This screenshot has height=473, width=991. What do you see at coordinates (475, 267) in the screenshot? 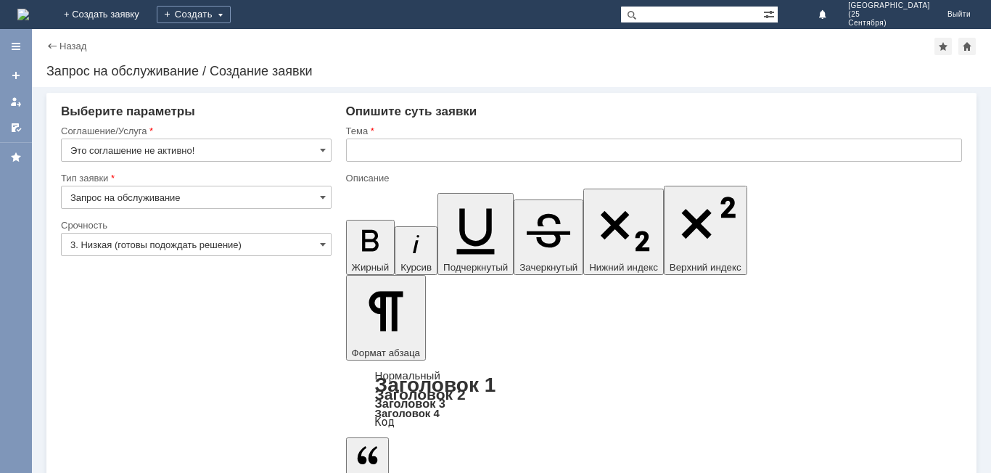
I see `span: Подчеркнутый` at bounding box center [475, 267].